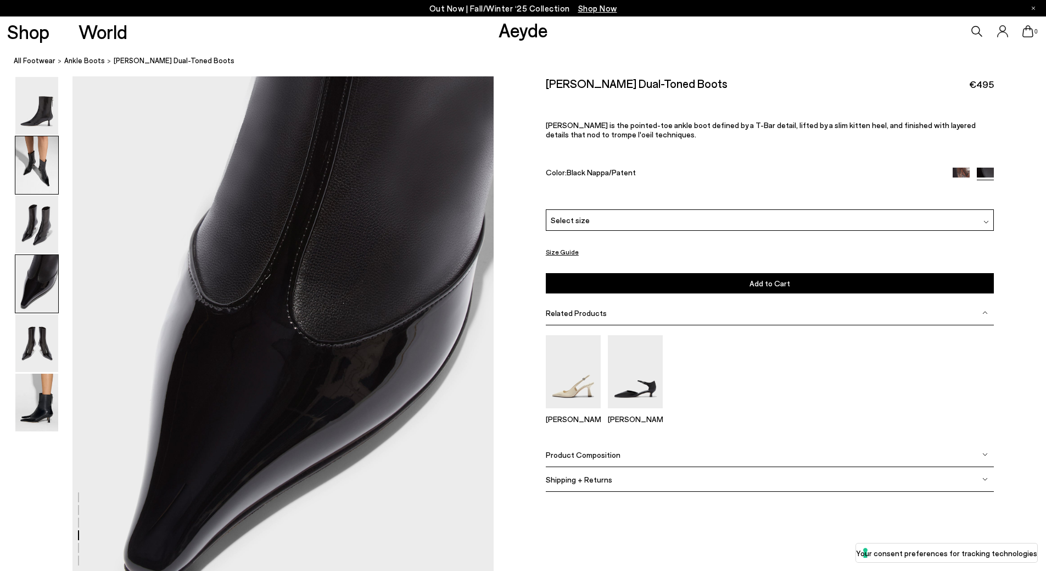  Describe the element at coordinates (103, 31) in the screenshot. I see `a: World` at that location.